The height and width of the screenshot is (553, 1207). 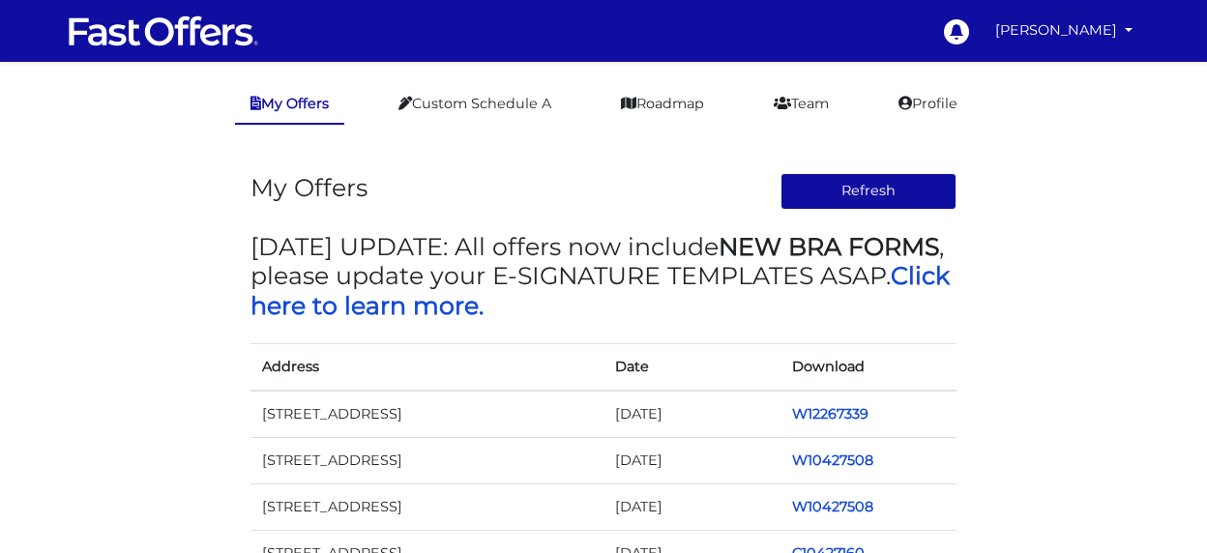 What do you see at coordinates (427, 367) in the screenshot?
I see `th: Address` at bounding box center [427, 367].